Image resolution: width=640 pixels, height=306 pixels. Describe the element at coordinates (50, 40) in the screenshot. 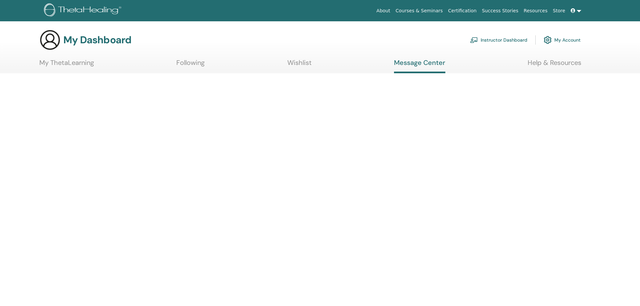

I see `img: generic-user-icon.jpg` at that location.